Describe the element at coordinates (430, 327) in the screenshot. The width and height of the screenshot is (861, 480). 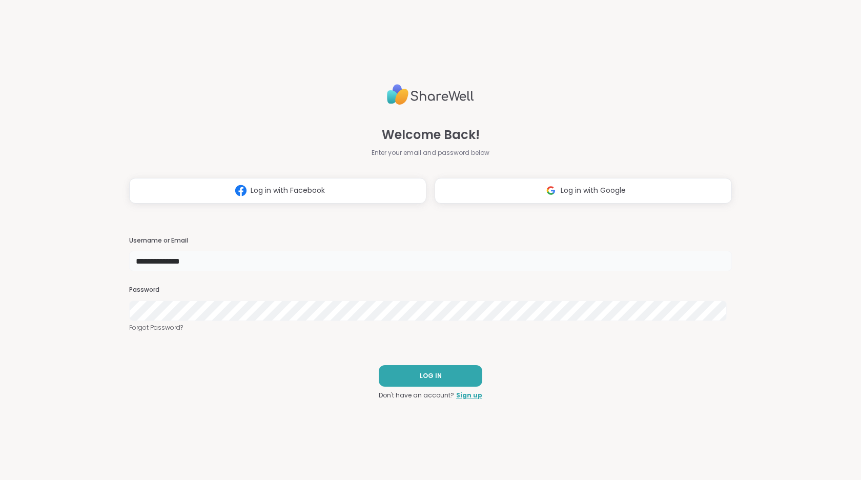
I see `a: Forgot Password?` at that location.